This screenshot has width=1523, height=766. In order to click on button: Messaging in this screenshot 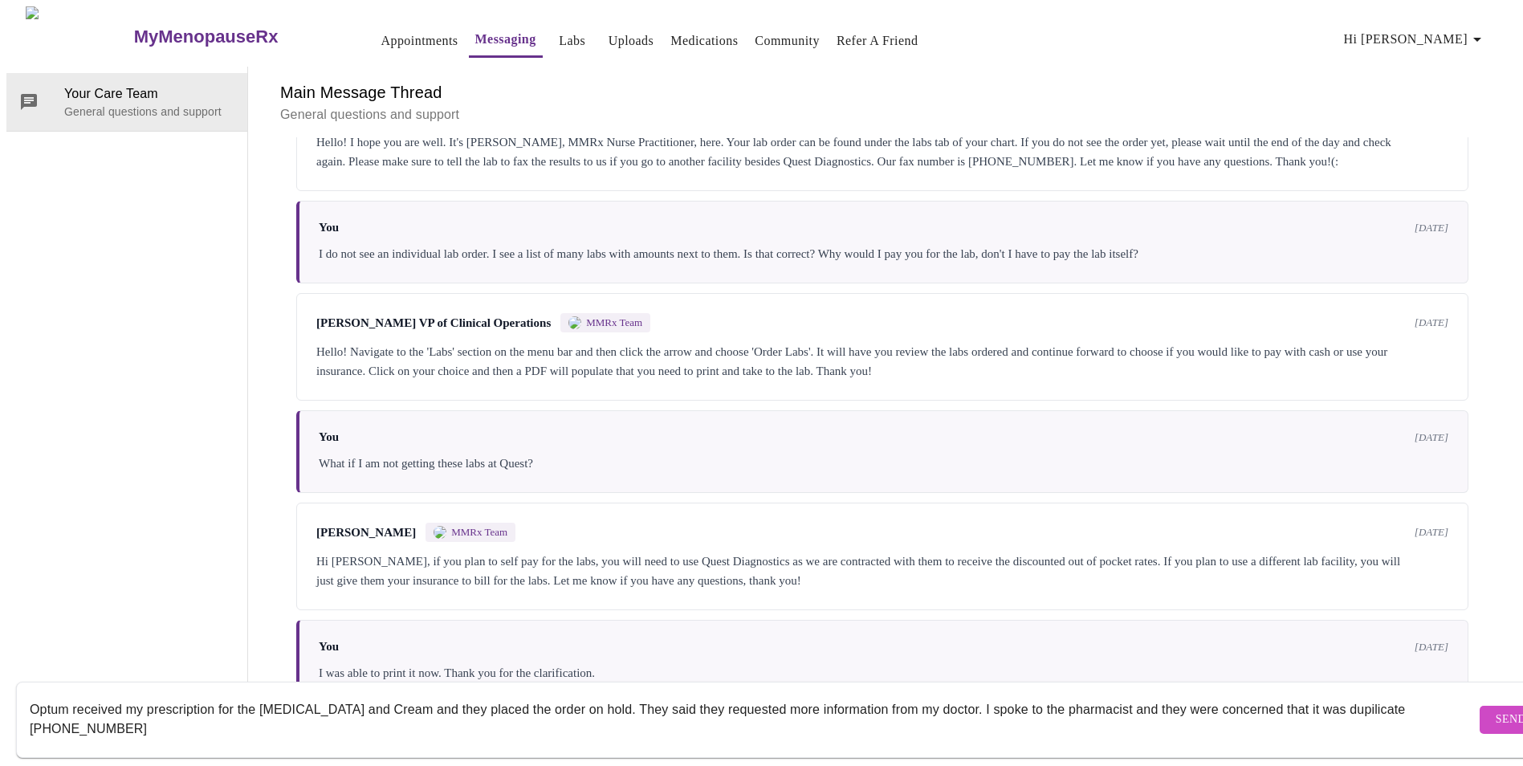, I will do `click(506, 40)`.